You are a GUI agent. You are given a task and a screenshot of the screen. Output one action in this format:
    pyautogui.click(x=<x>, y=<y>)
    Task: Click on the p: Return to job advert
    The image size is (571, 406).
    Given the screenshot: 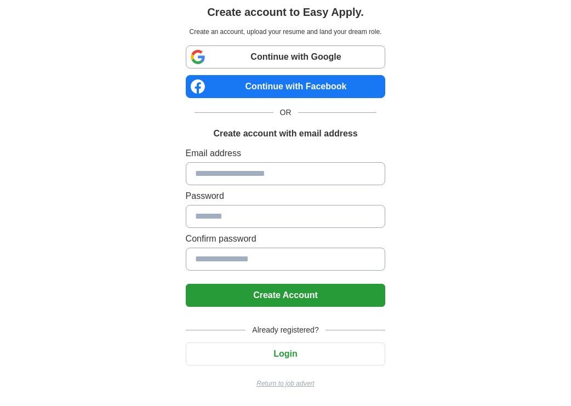 What is the action you would take?
    pyautogui.click(x=286, y=384)
    